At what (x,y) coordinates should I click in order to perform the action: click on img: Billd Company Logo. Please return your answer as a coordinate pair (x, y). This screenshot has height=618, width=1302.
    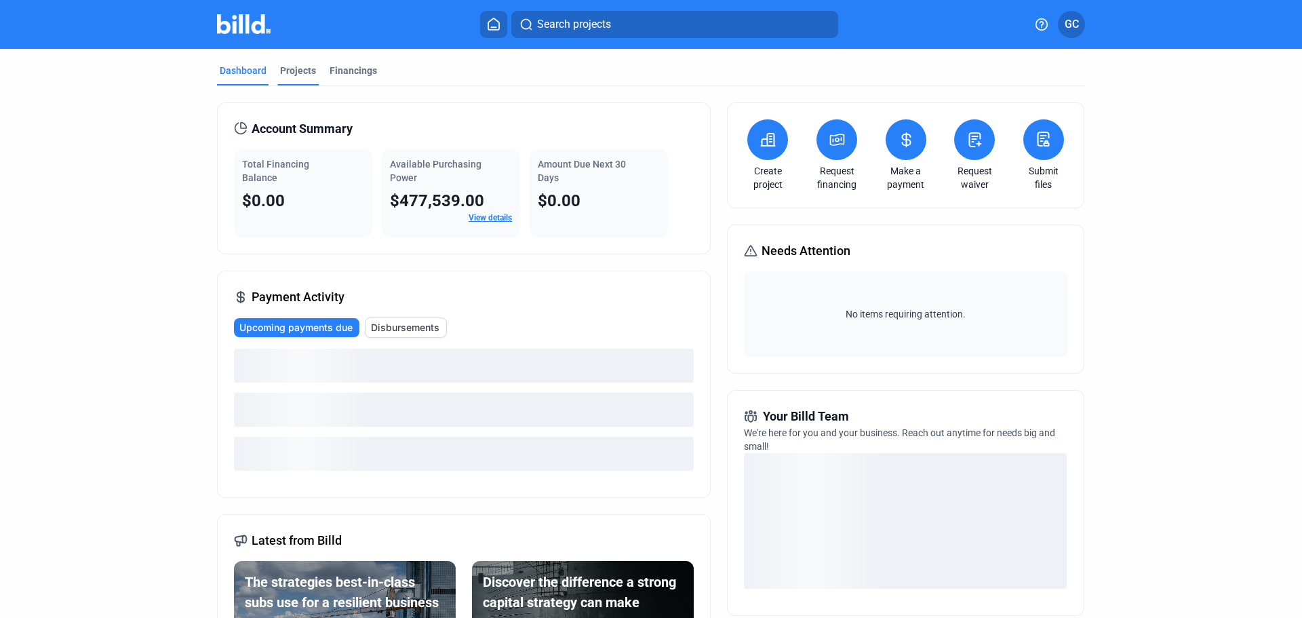
    Looking at the image, I should click on (244, 24).